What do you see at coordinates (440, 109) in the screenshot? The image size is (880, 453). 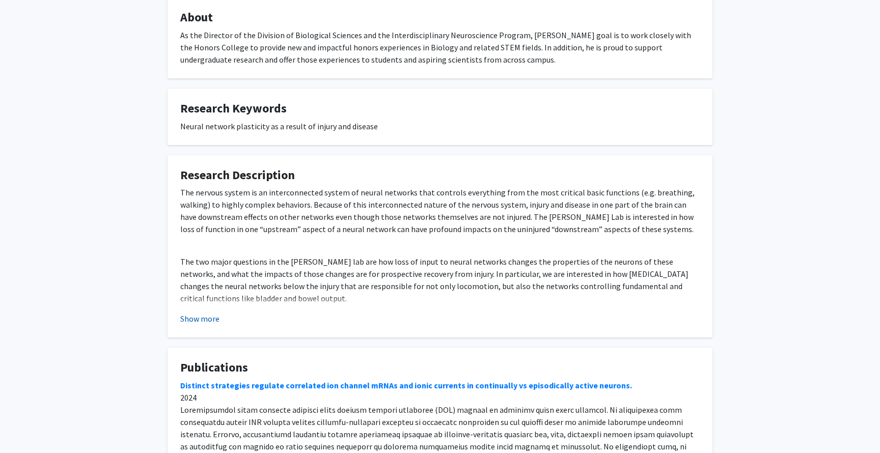 I see `h4: Research Keywords` at bounding box center [440, 109].